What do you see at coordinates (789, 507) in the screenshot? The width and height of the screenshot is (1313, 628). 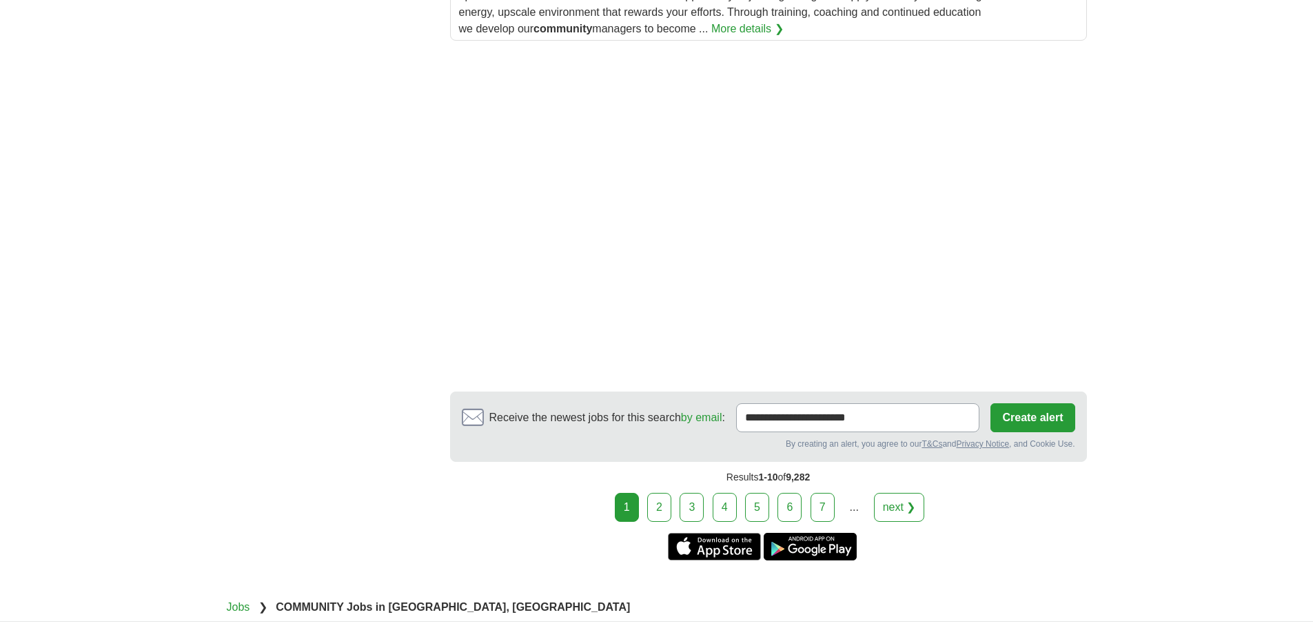 I see `a: 6` at bounding box center [789, 507].